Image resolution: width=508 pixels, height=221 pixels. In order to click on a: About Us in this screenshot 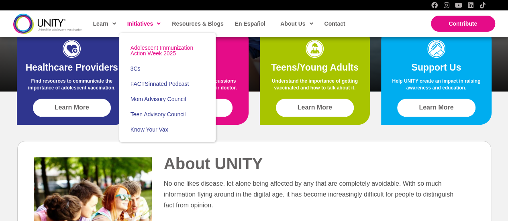, I will do `click(296, 24)`.